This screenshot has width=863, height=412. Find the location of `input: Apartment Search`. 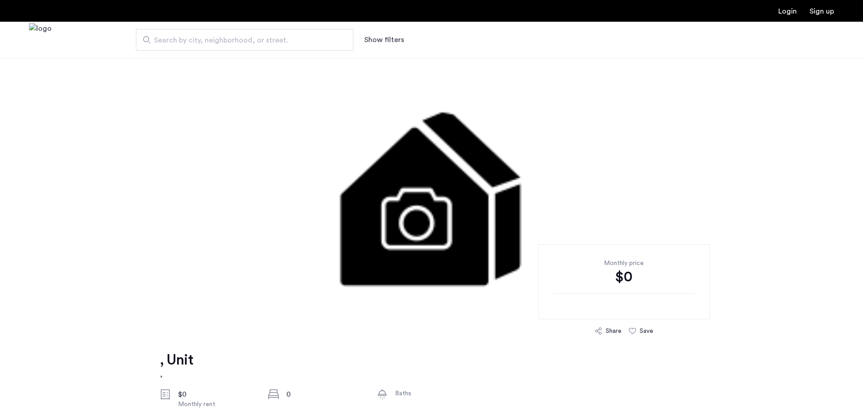

input: Apartment Search is located at coordinates (245, 40).